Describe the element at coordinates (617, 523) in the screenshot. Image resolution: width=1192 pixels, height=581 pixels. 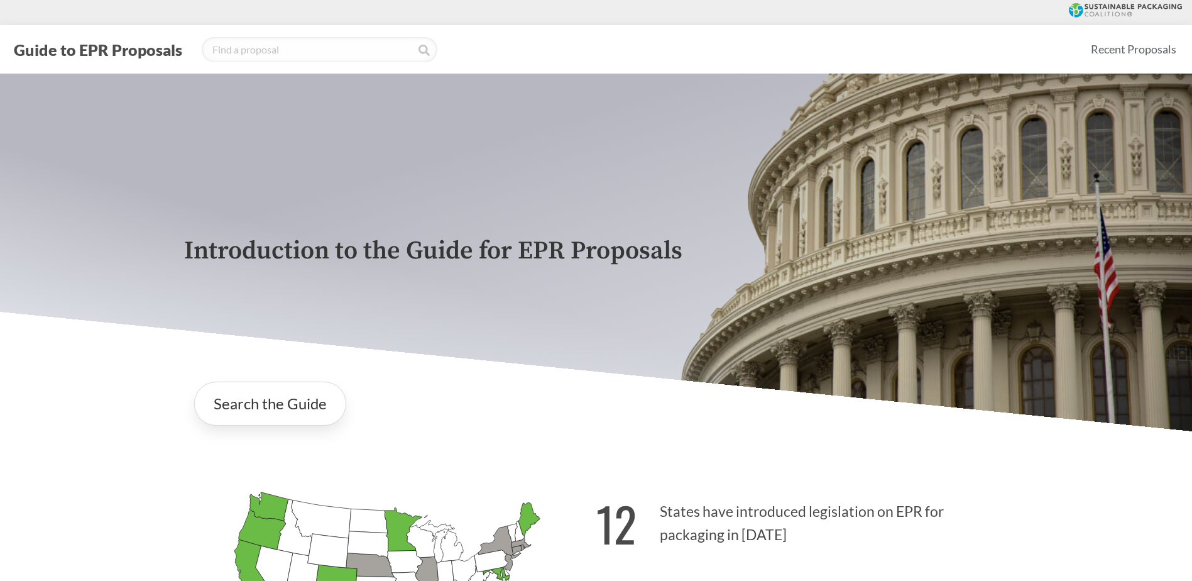
I see `strong: 12` at that location.